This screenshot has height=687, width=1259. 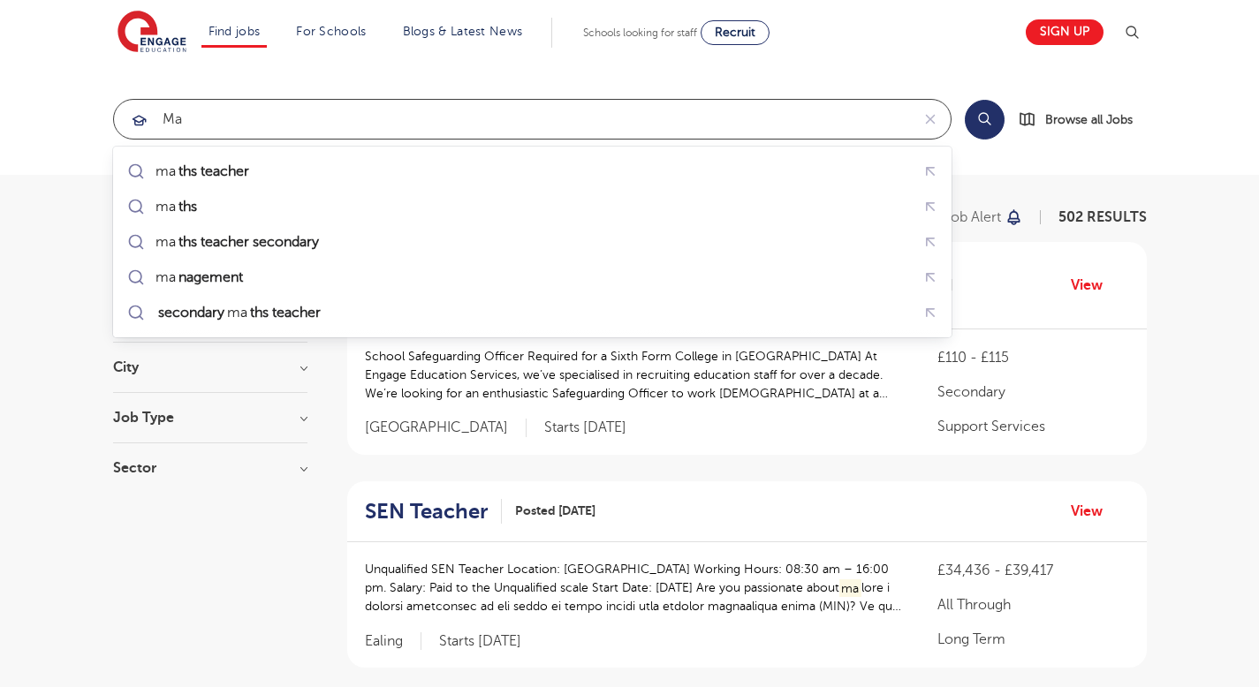 I want to click on span: Ealing, so click(x=393, y=641).